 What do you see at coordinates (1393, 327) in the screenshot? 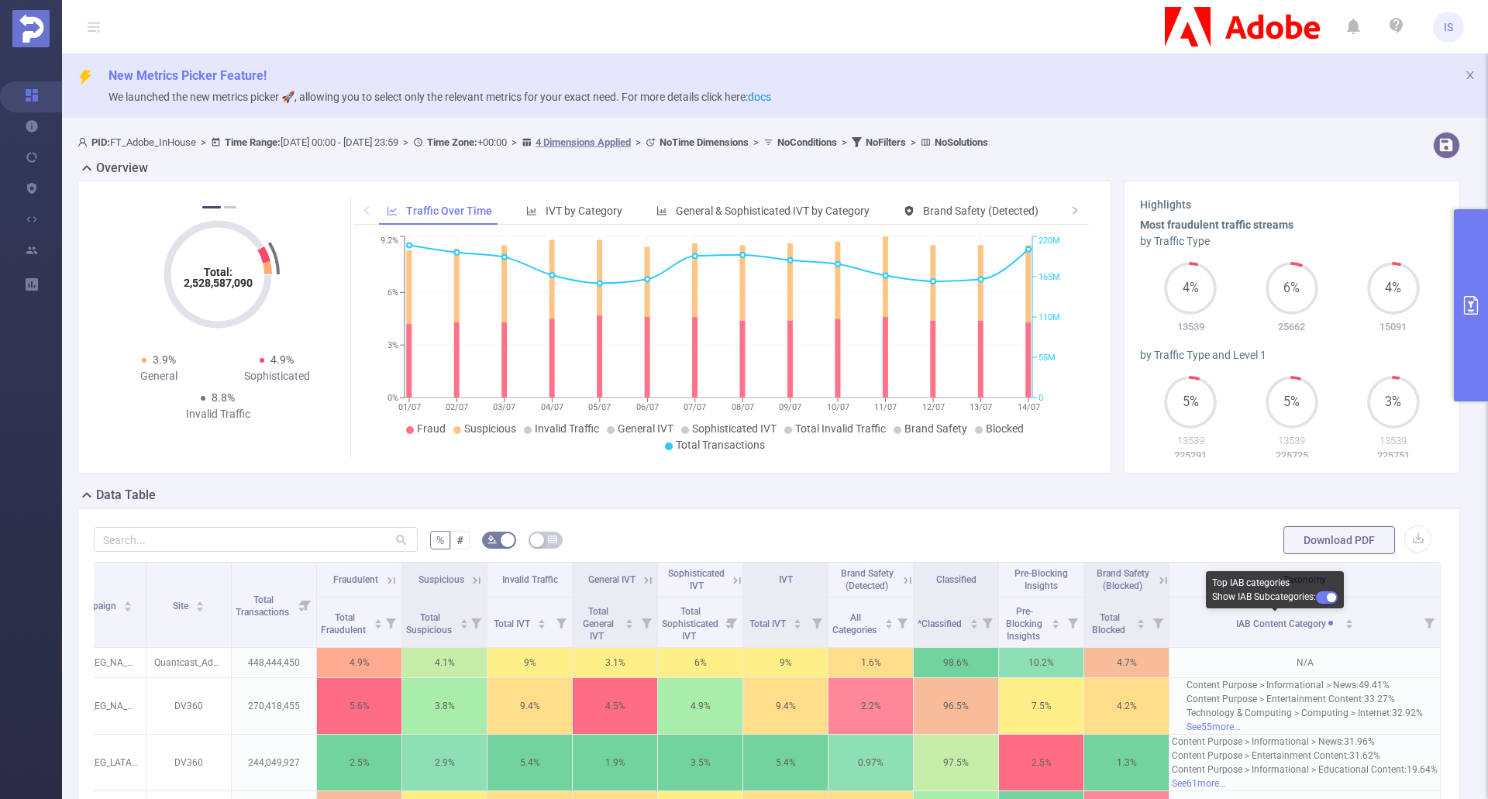
I see `p: 15091` at bounding box center [1393, 327].